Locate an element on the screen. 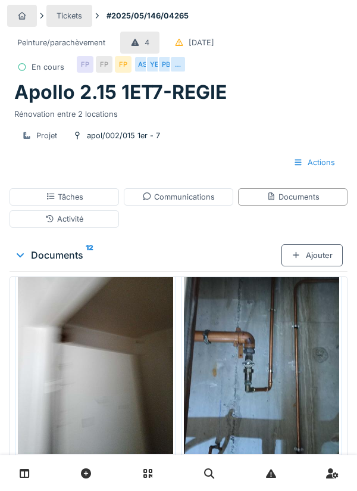  div: Projet is located at coordinates (46, 135).